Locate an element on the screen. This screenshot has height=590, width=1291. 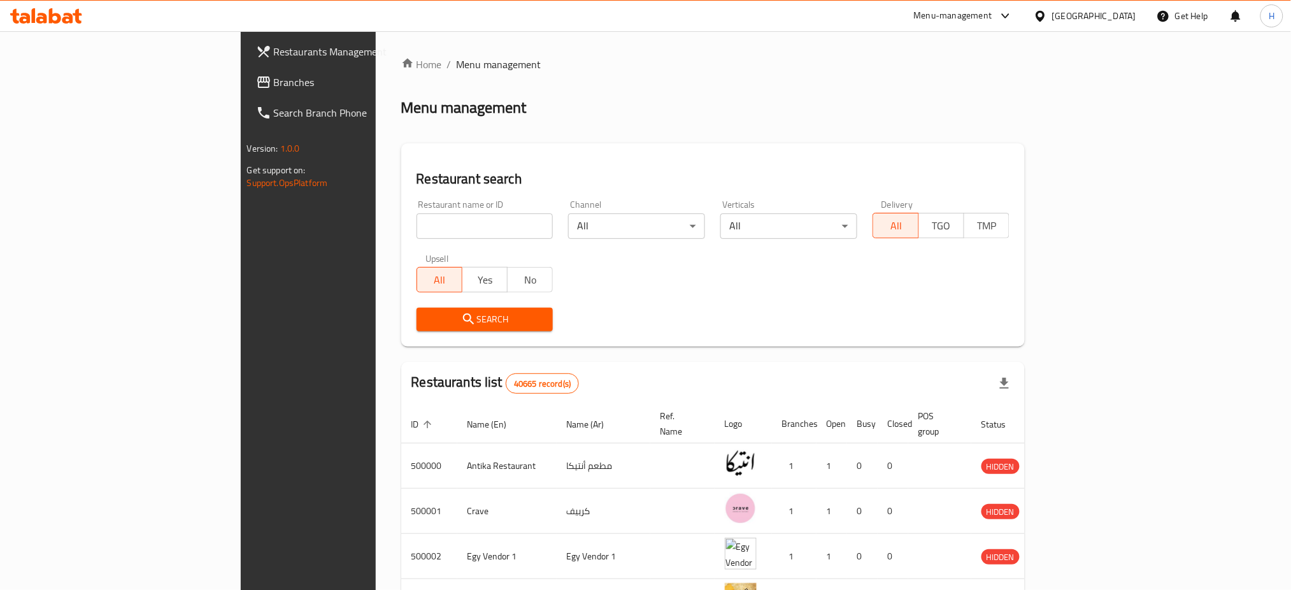
th: Closed is located at coordinates (893, 423).